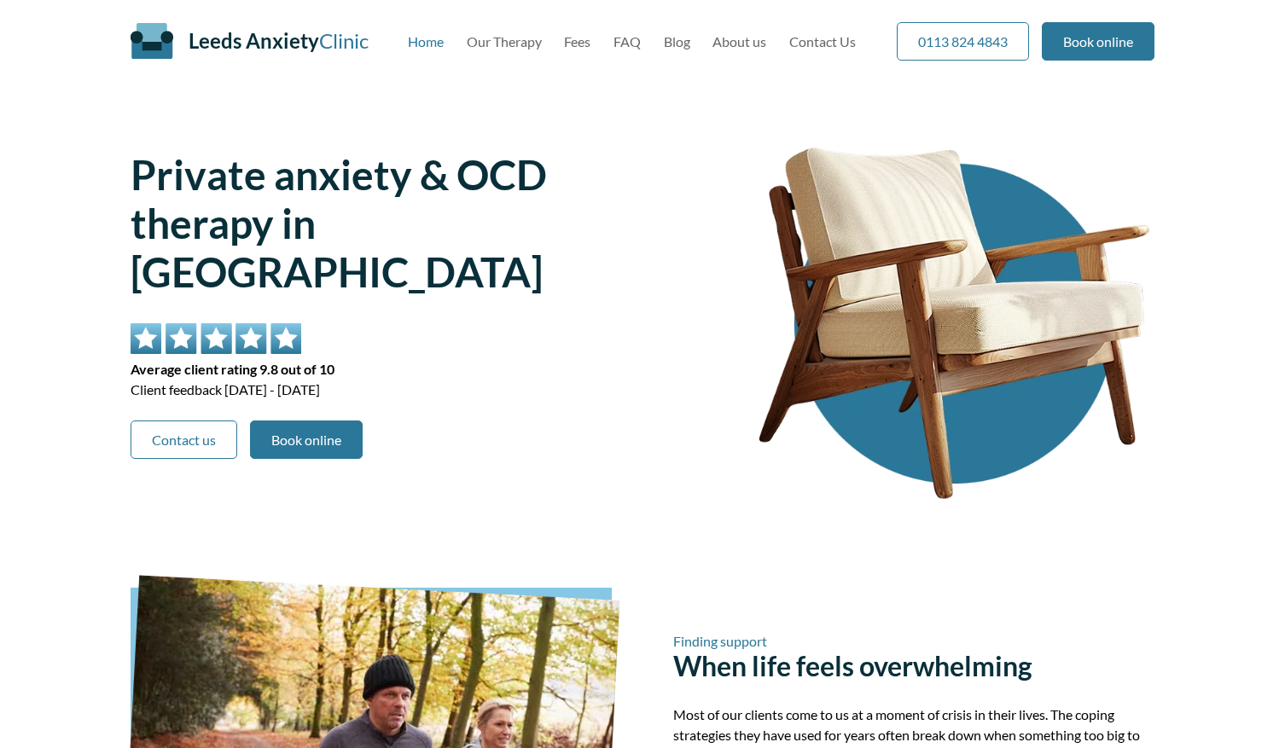 The width and height of the screenshot is (1285, 748). What do you see at coordinates (677, 41) in the screenshot?
I see `a: Blog` at bounding box center [677, 41].